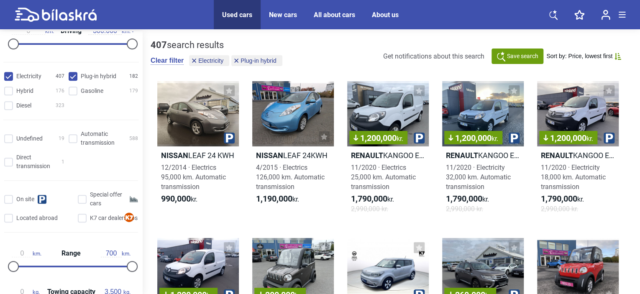 The height and width of the screenshot is (294, 640). Describe the element at coordinates (211, 155) in the screenshot. I see `font: LEAF 24 KWH` at that location.